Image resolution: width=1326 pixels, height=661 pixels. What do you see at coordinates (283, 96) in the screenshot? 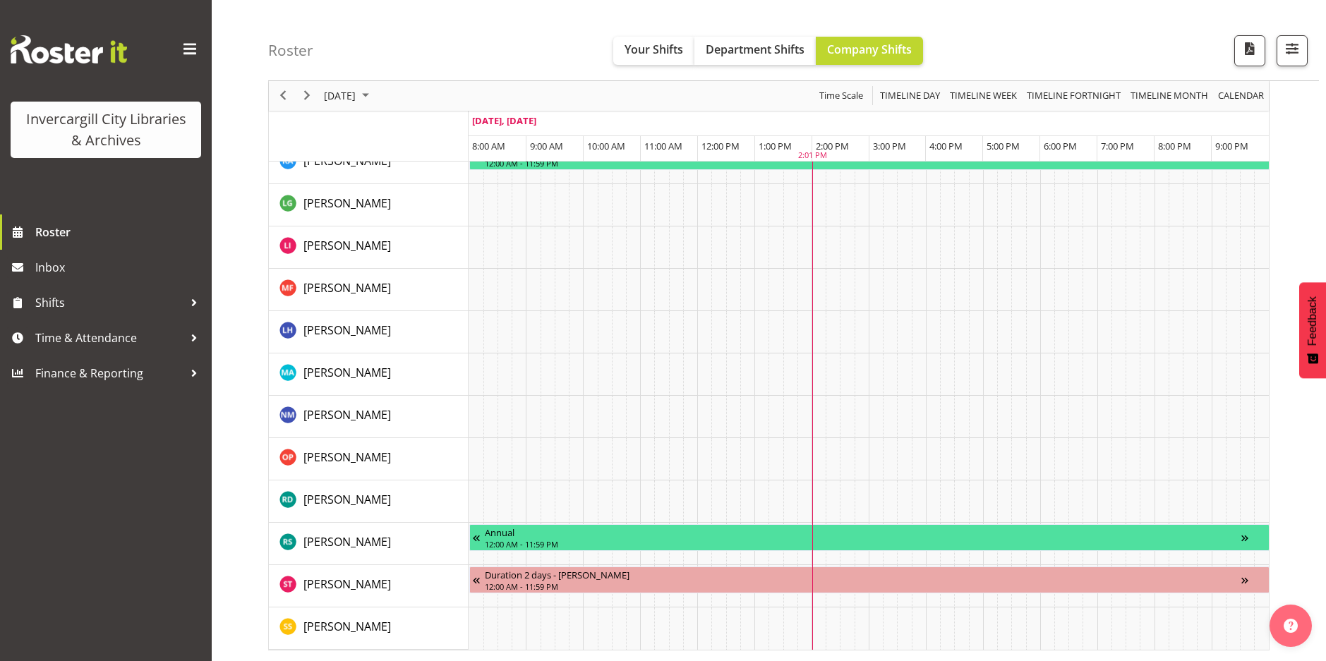
I see `div: previous period` at bounding box center [283, 96].